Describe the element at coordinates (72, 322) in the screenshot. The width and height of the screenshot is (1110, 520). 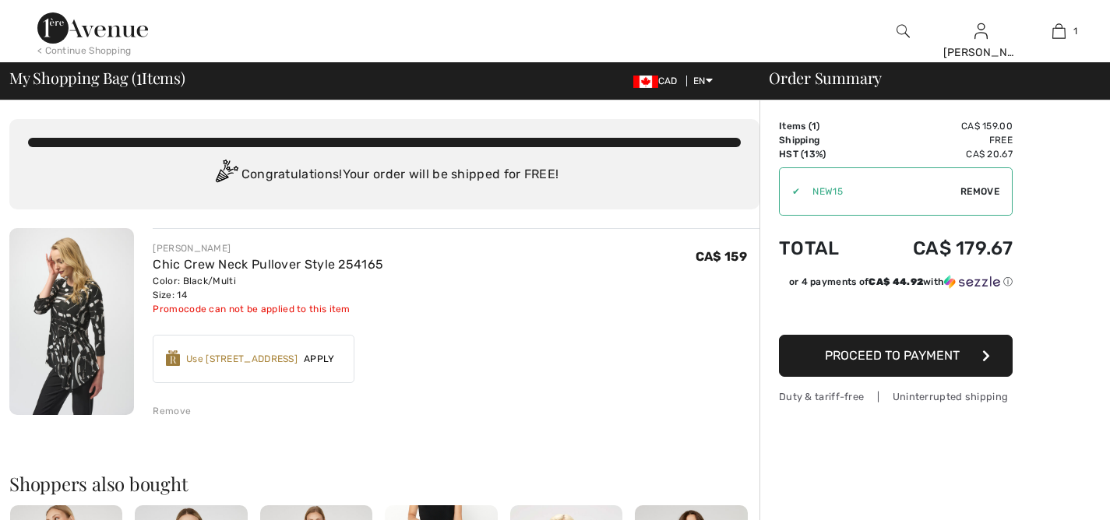
I see `img: Chic Crew Neck Pullover Style 254165` at that location.